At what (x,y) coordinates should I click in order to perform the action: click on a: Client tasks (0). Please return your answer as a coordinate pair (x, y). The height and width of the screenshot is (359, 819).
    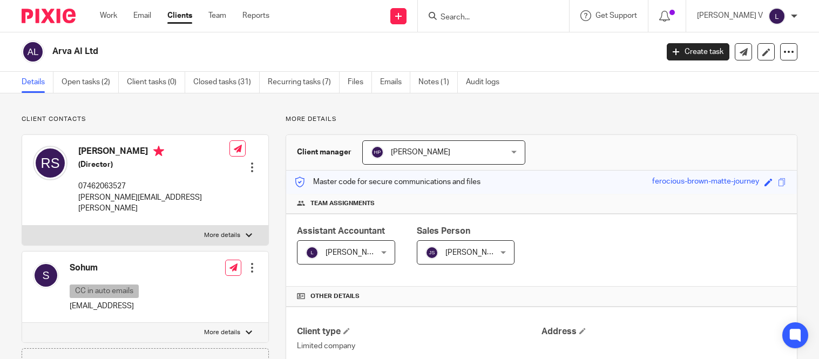
    Looking at the image, I should click on (156, 82).